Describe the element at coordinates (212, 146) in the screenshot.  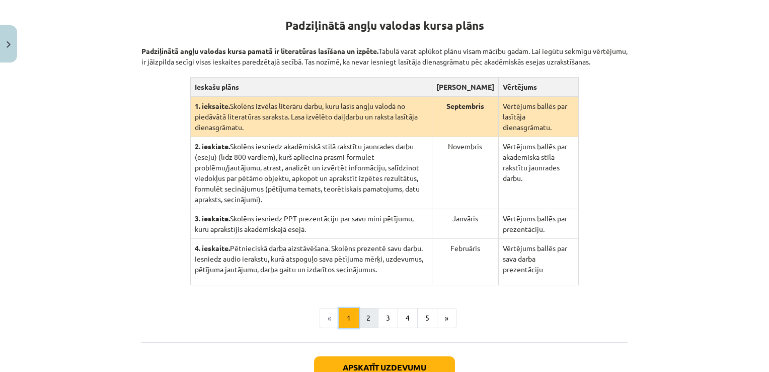
I see `strong: 2. ieskiate.` at that location.